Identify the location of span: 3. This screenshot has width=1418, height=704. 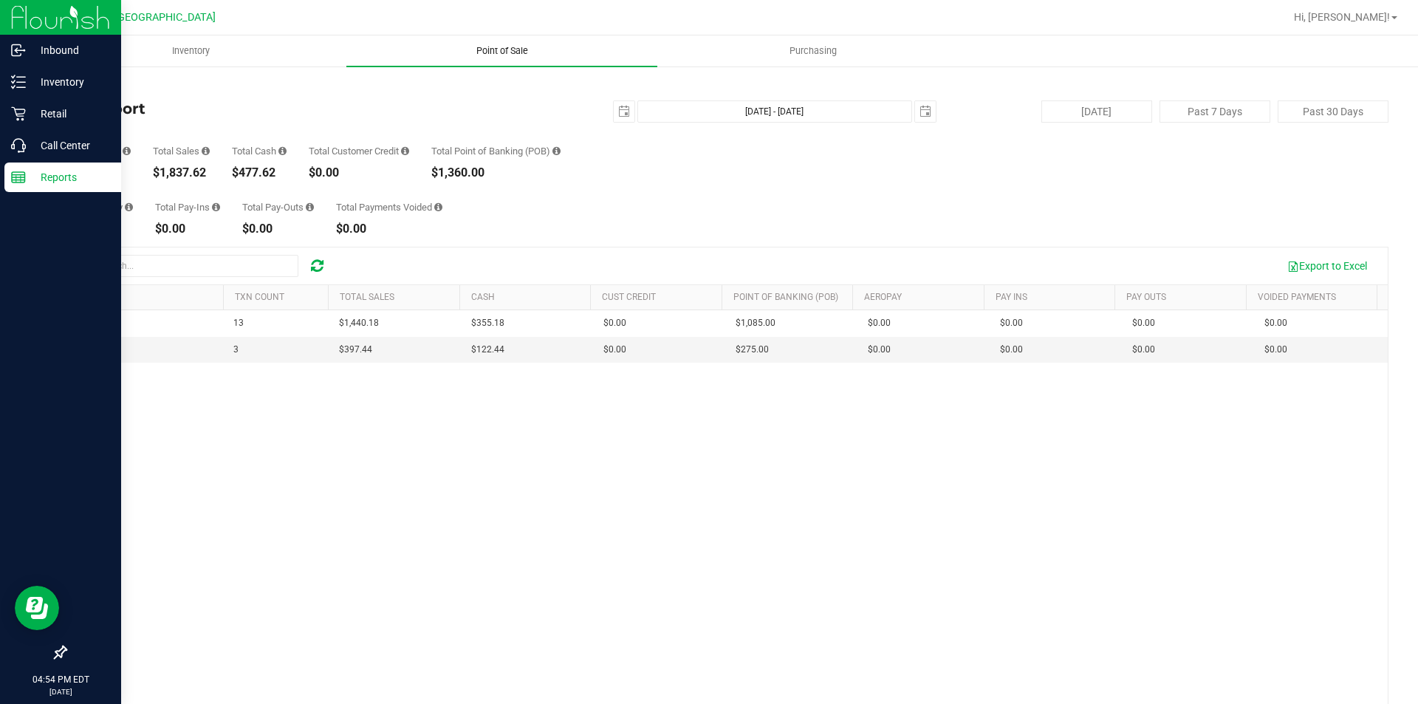
(236, 349).